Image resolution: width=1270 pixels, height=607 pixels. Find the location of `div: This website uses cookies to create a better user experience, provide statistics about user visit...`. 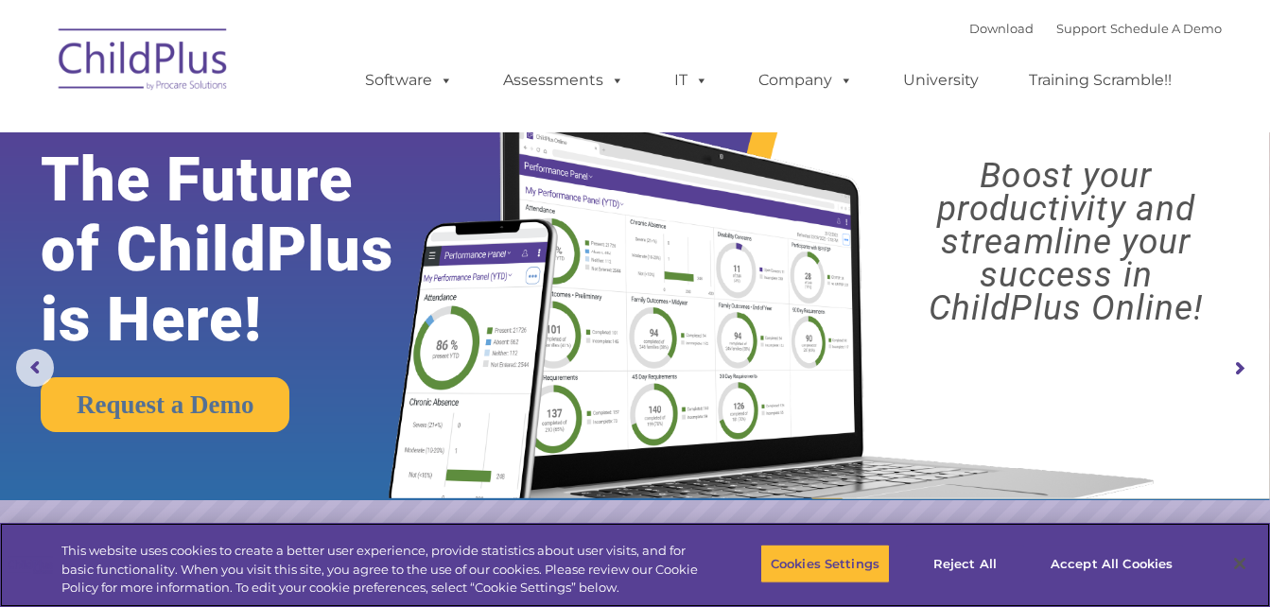

div: This website uses cookies to create a better user experience, provide statistics about user visit... is located at coordinates (380, 569).